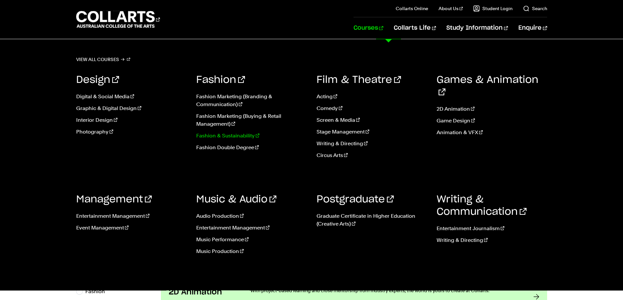 The width and height of the screenshot is (623, 300). Describe the element at coordinates (131, 132) in the screenshot. I see `a: Photography` at that location.